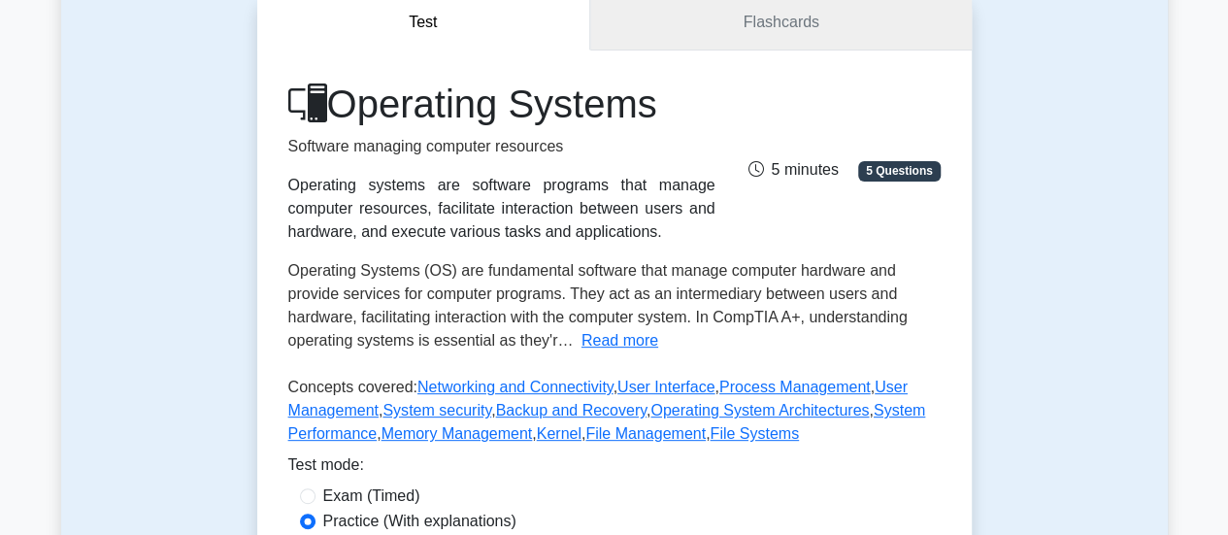 The height and width of the screenshot is (535, 1228). What do you see at coordinates (502, 104) in the screenshot?
I see `h1: Operating Systems` at bounding box center [502, 104].